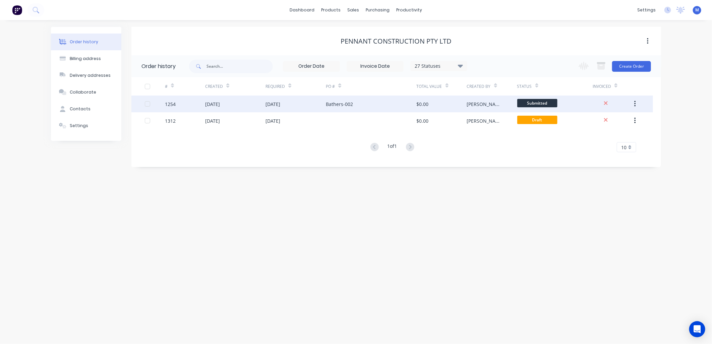 This screenshot has width=712, height=344. I want to click on button: Collaborate, so click(86, 92).